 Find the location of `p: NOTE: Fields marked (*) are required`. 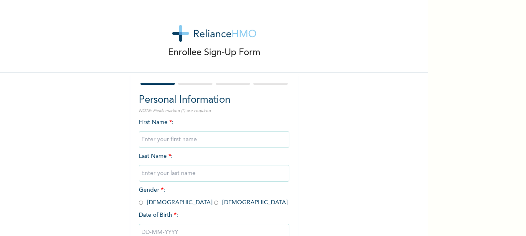

p: NOTE: Fields marked (*) are required is located at coordinates (214, 111).